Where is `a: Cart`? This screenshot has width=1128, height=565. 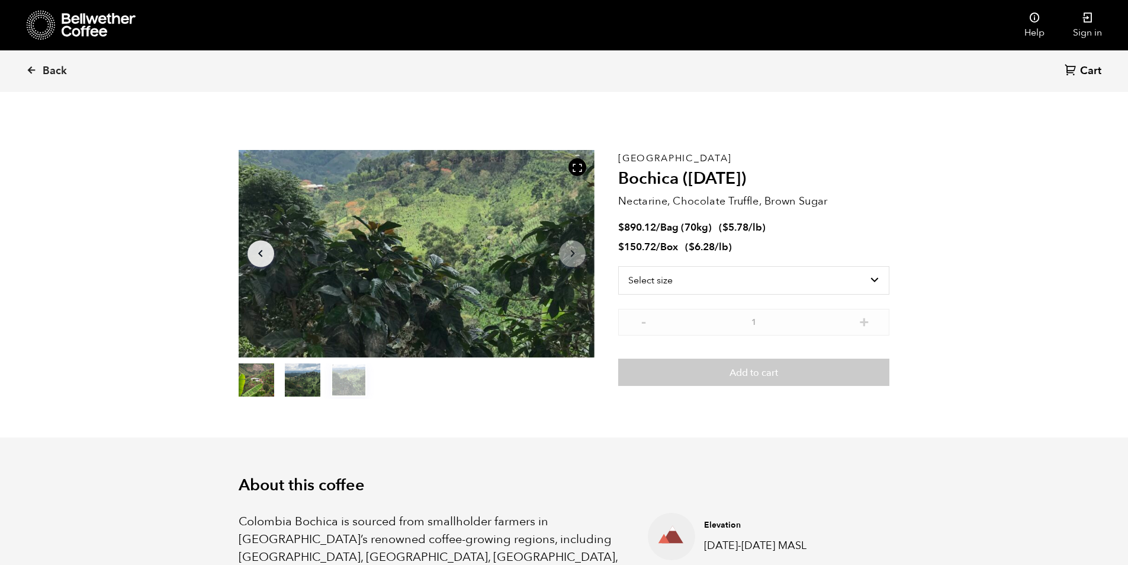 a: Cart is located at coordinates (1085, 71).